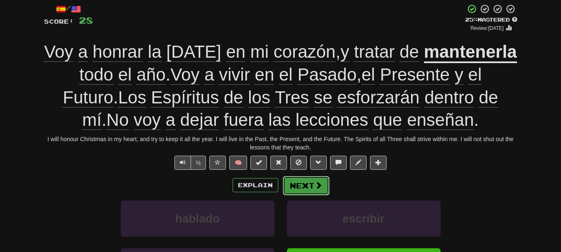 Image resolution: width=561 pixels, height=252 pixels. I want to click on span: mi, so click(260, 52).